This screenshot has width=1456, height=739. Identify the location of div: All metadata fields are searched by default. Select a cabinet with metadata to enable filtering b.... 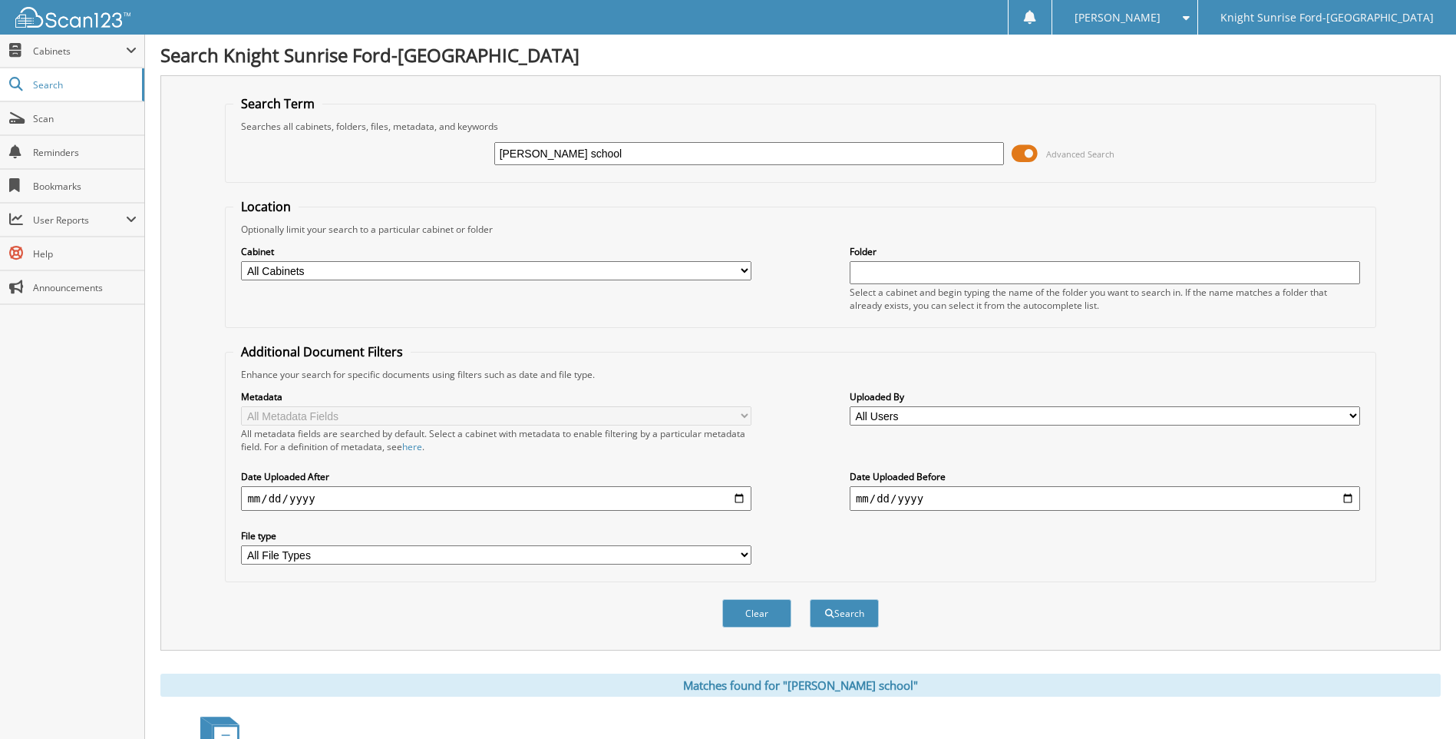
(496, 440).